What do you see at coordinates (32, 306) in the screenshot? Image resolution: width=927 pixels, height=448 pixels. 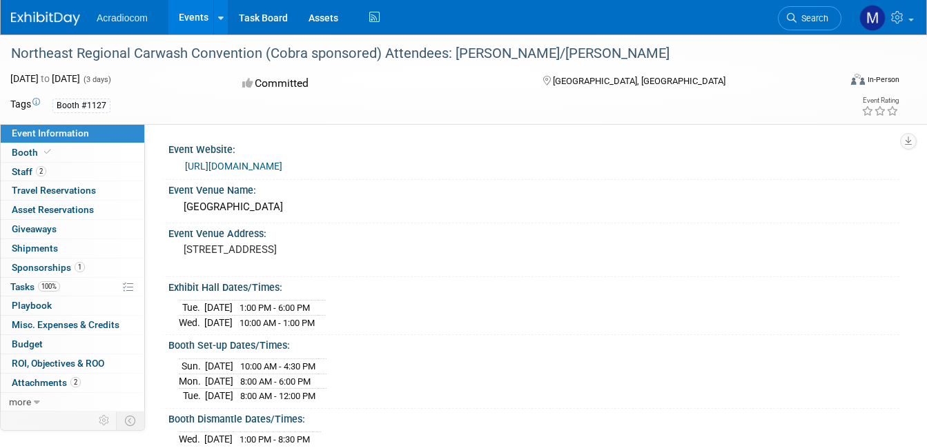 I see `span: Playbook` at bounding box center [32, 306].